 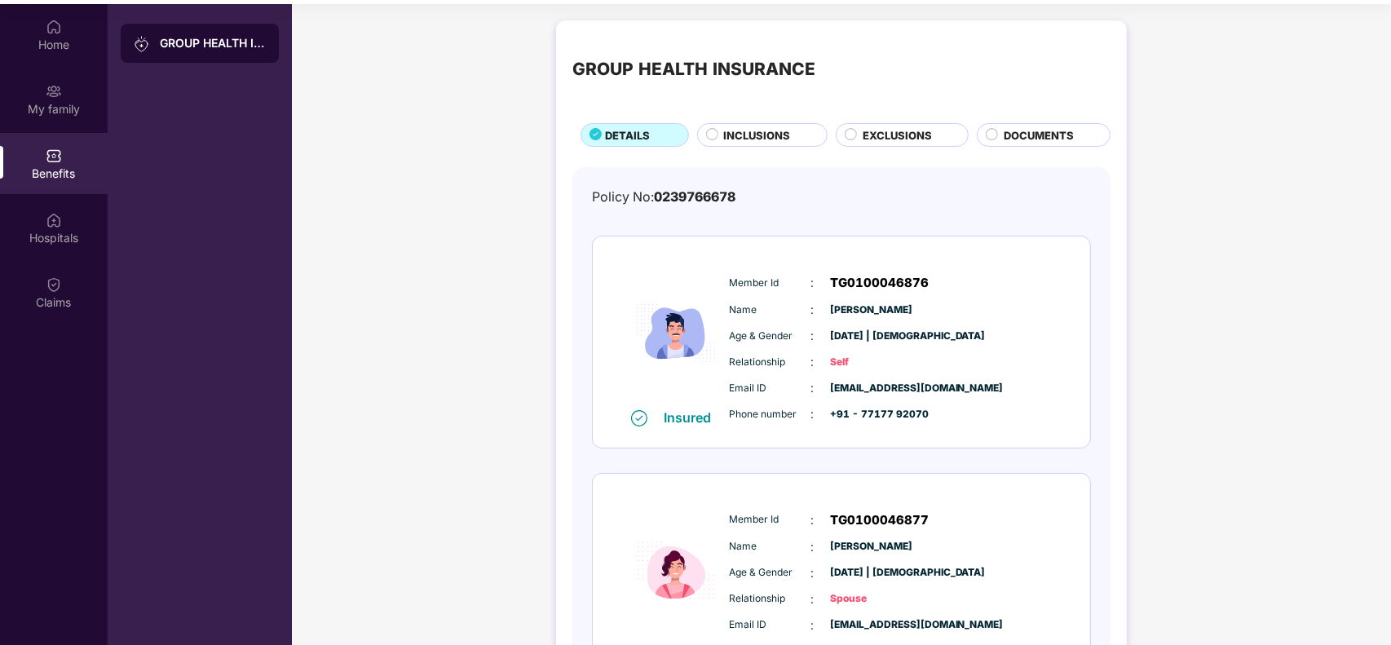 What do you see at coordinates (879, 283) in the screenshot?
I see `span: TG0100046876` at bounding box center [879, 283].